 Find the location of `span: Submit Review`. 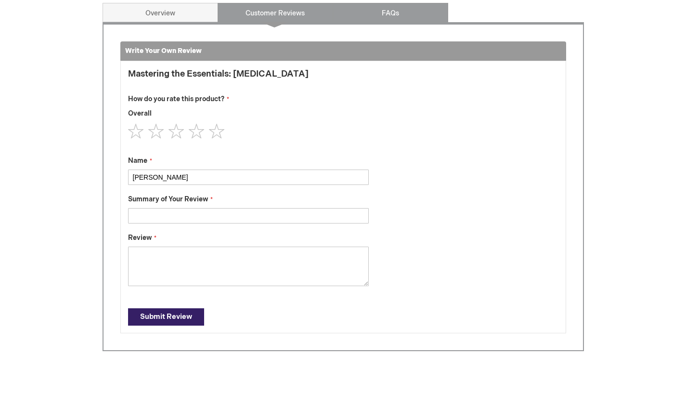

span: Submit Review is located at coordinates (166, 316).